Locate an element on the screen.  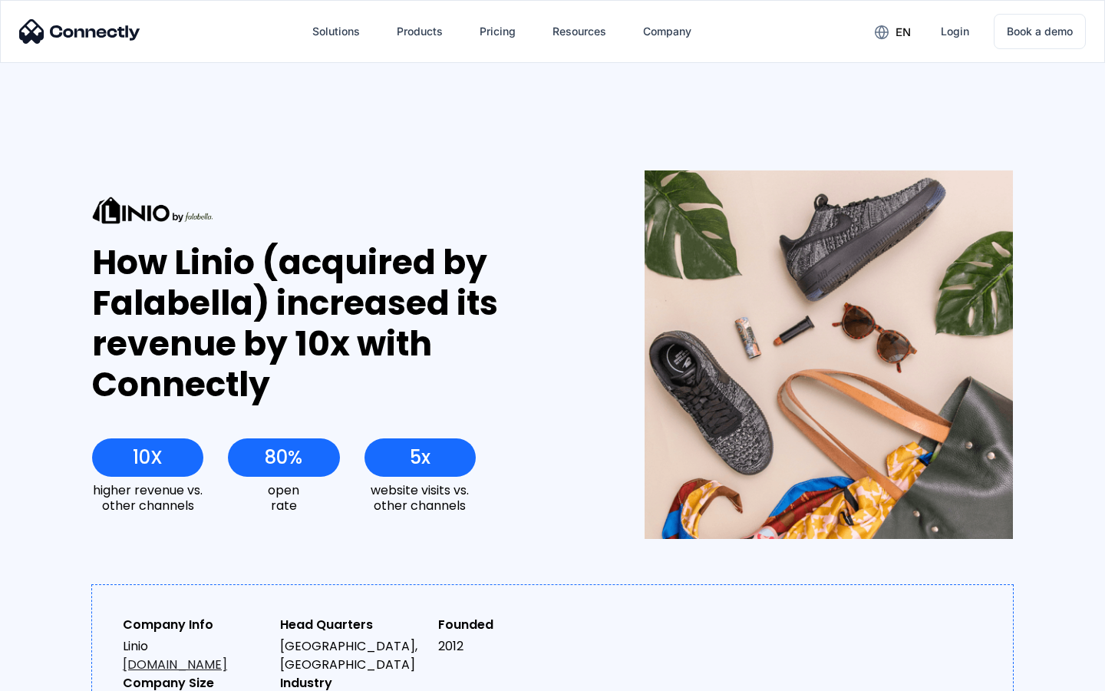
div: higher revenue vs. other channels is located at coordinates (147, 497).